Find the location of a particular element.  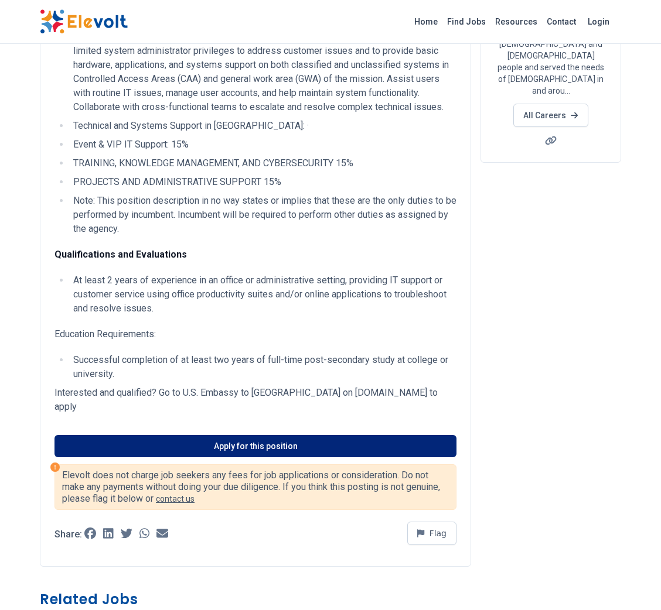

a: Home is located at coordinates (426, 22).